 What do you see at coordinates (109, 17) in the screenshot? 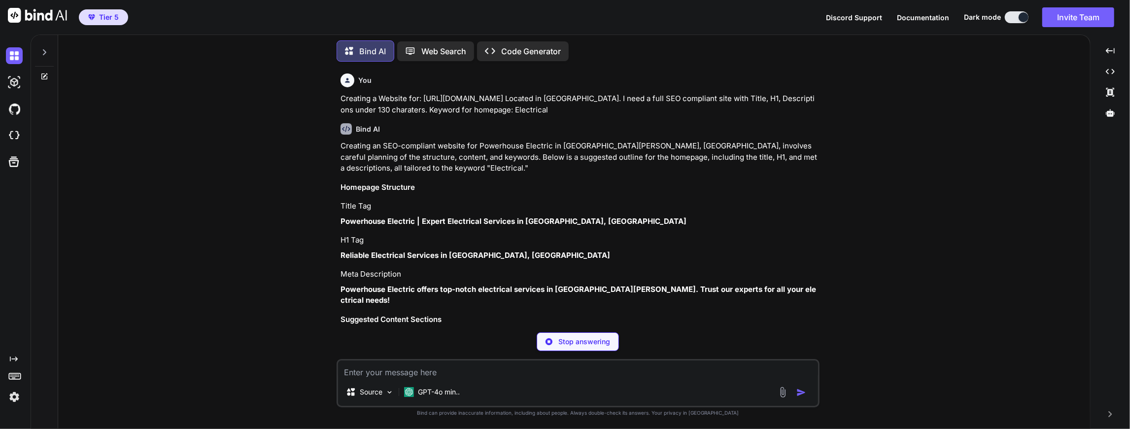
I see `span: Tier 5` at bounding box center [109, 17].